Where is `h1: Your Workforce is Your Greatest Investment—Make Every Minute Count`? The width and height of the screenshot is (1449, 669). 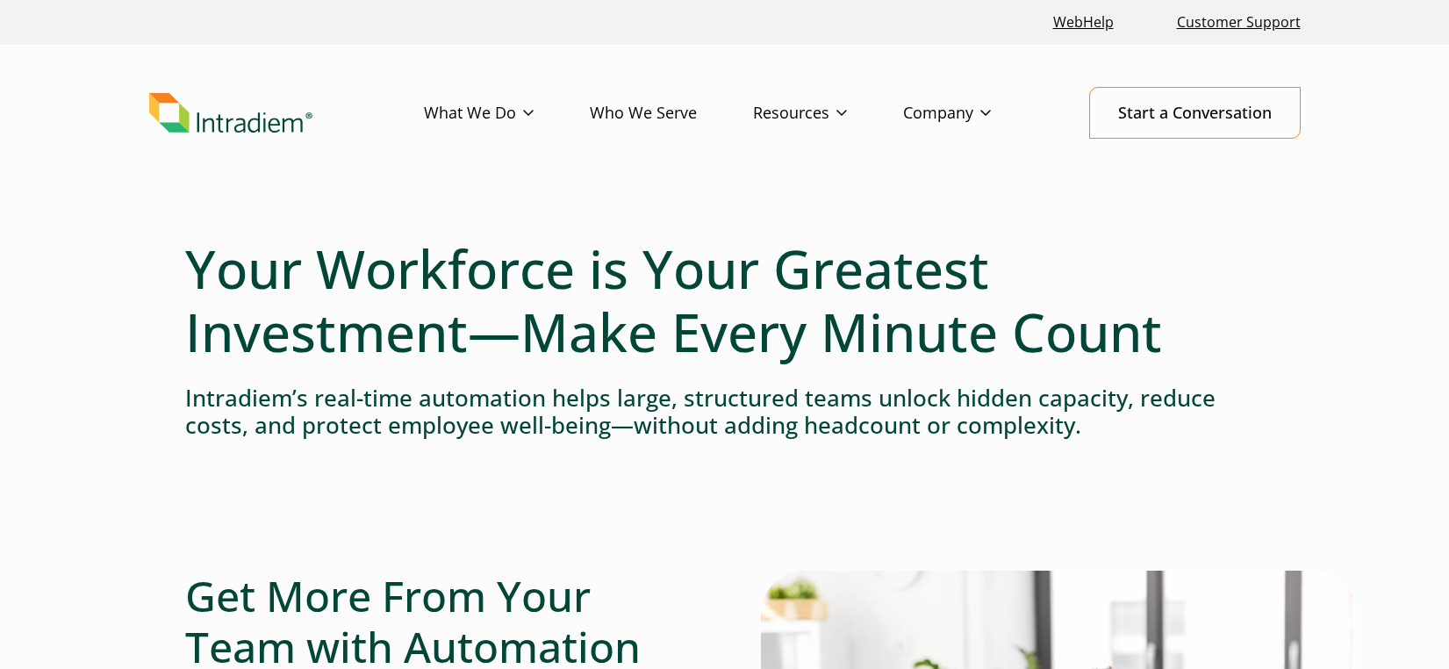
h1: Your Workforce is Your Greatest Investment—Make Every Minute Count is located at coordinates (725, 300).